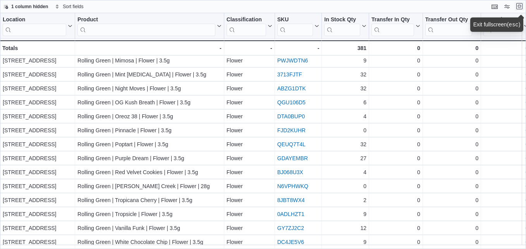 This screenshot has width=526, height=249. I want to click on span: Sort fields, so click(73, 7).